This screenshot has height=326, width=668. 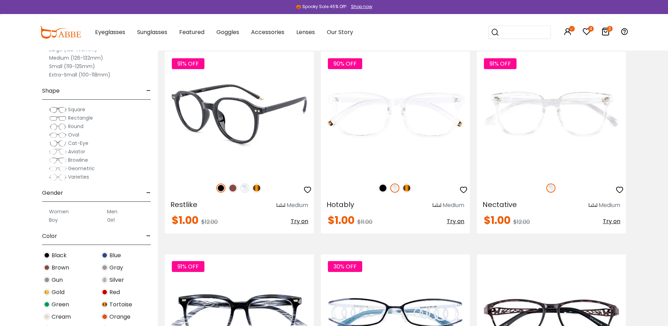 What do you see at coordinates (551, 114) in the screenshot?
I see `a: Fclear Nectative - TR ,Universal Bridge Fit` at bounding box center [551, 114].